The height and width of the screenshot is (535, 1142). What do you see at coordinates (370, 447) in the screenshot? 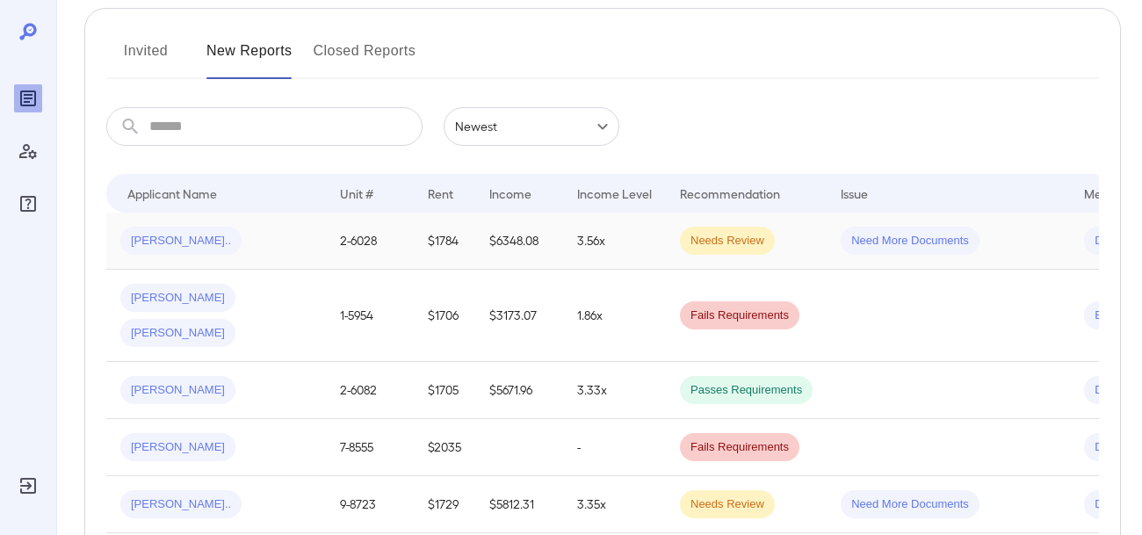
I see `td: 7-8555` at bounding box center [370, 447].